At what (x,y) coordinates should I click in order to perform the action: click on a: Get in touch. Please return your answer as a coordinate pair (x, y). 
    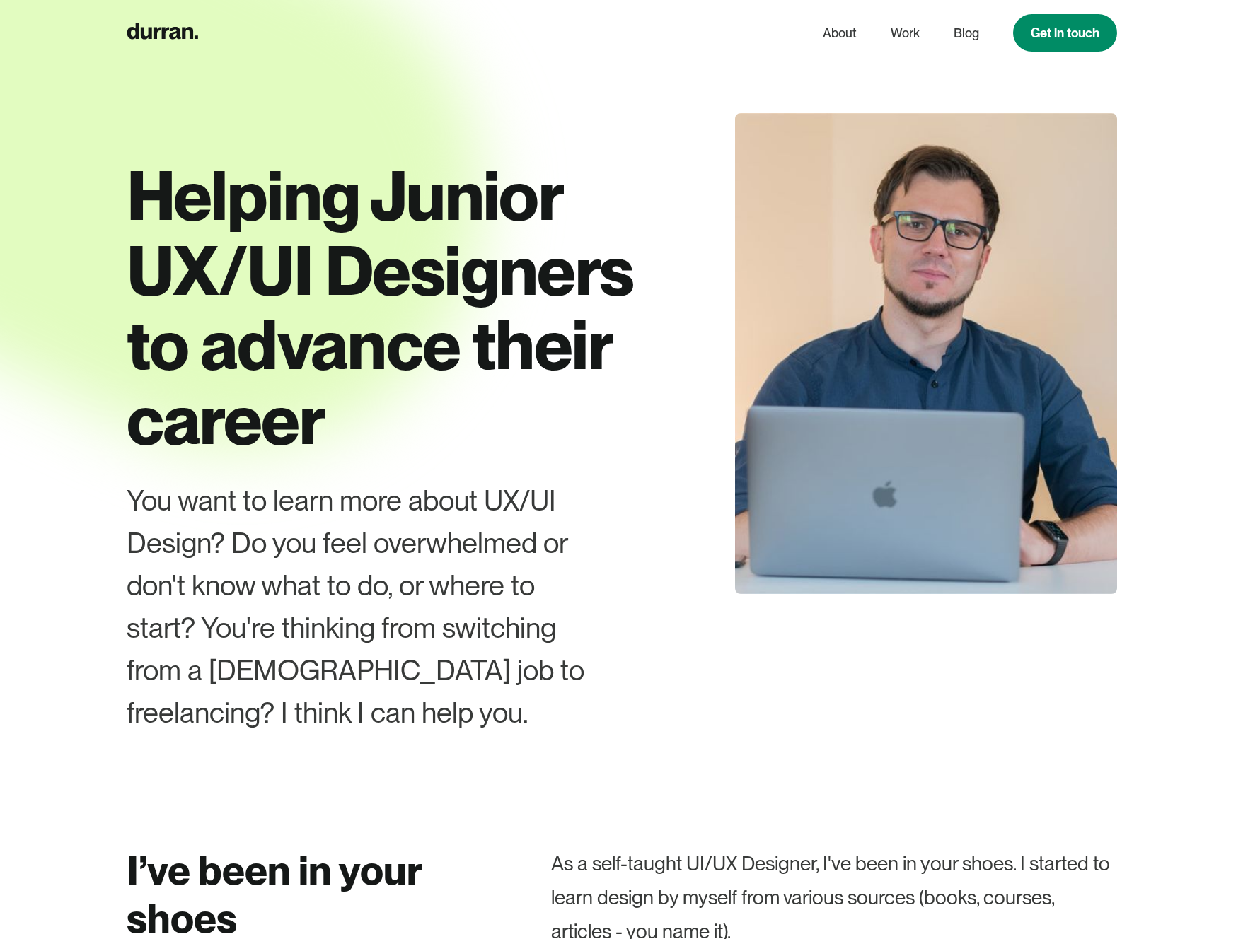
    Looking at the image, I should click on (1065, 33).